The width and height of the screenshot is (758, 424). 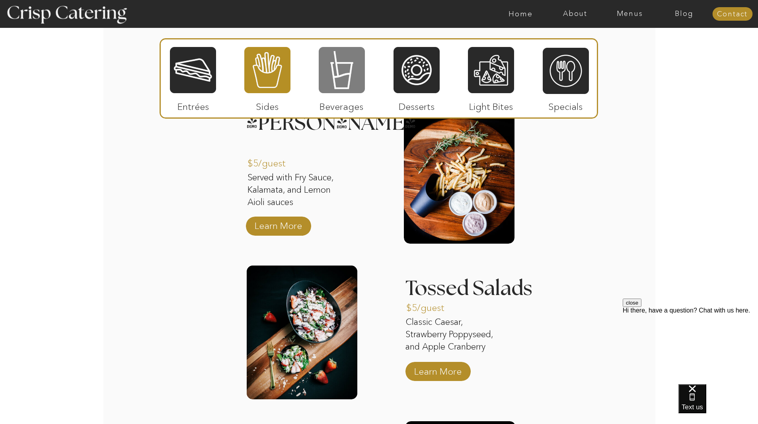 What do you see at coordinates (417, 105) in the screenshot?
I see `p: Desserts` at bounding box center [417, 105].